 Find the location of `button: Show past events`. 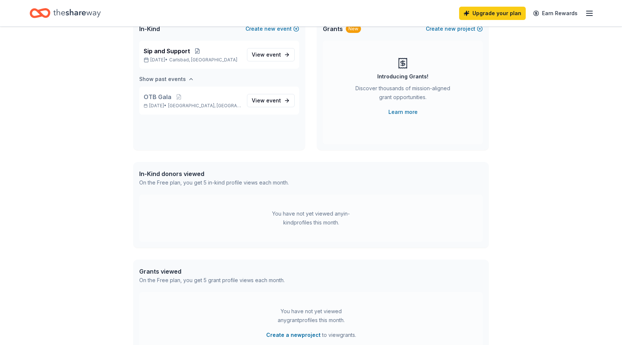

button: Show past events is located at coordinates (167, 79).